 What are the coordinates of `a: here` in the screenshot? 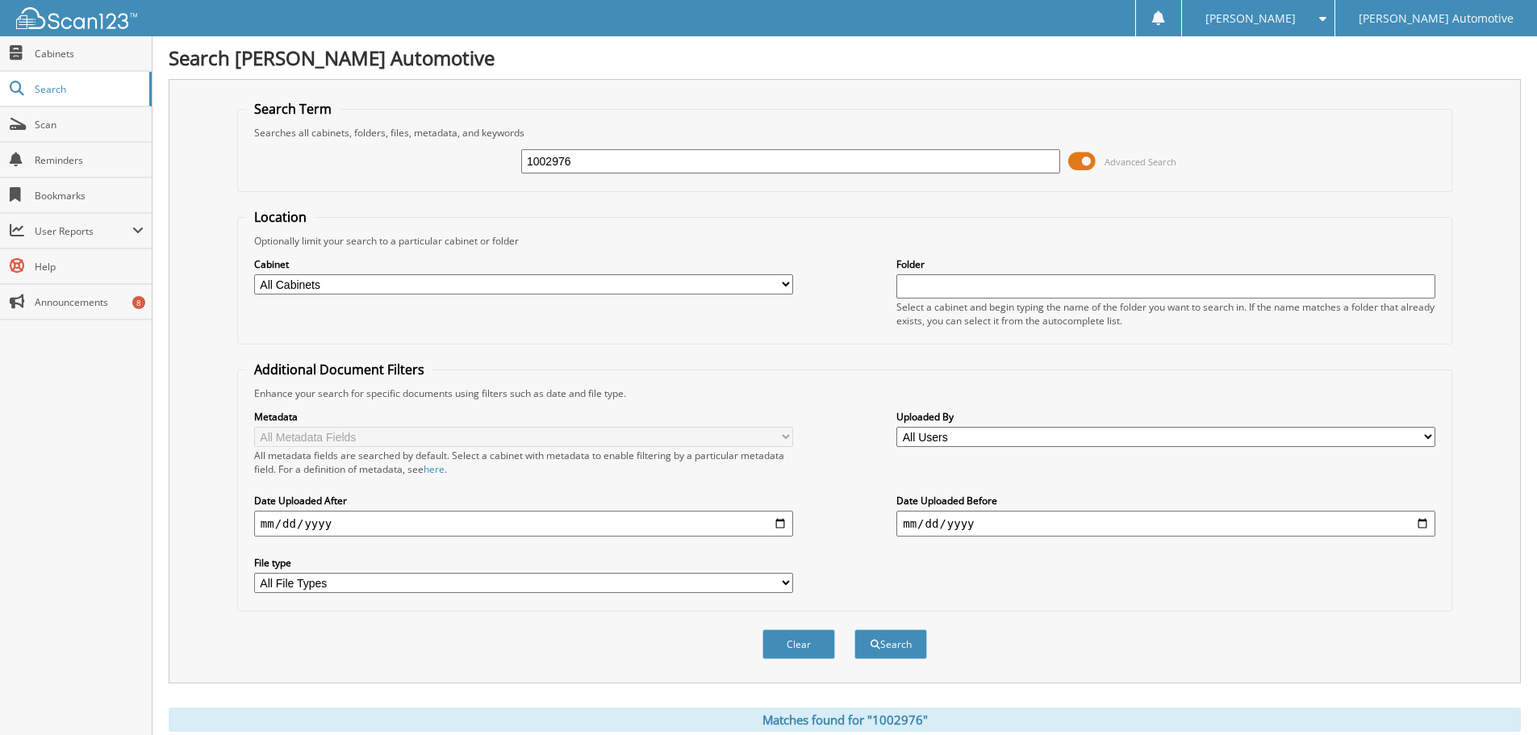 It's located at (434, 469).